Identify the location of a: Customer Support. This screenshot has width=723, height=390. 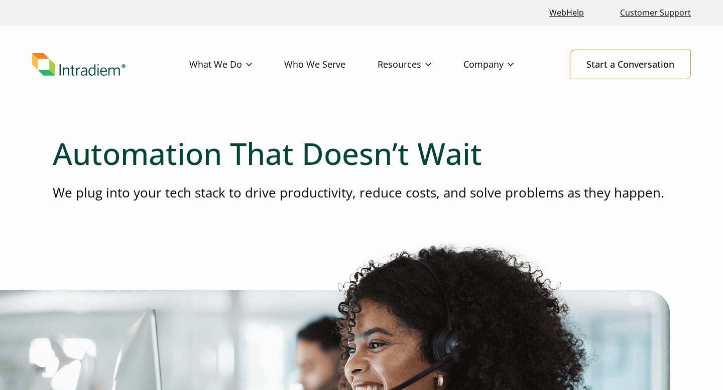
(655, 13).